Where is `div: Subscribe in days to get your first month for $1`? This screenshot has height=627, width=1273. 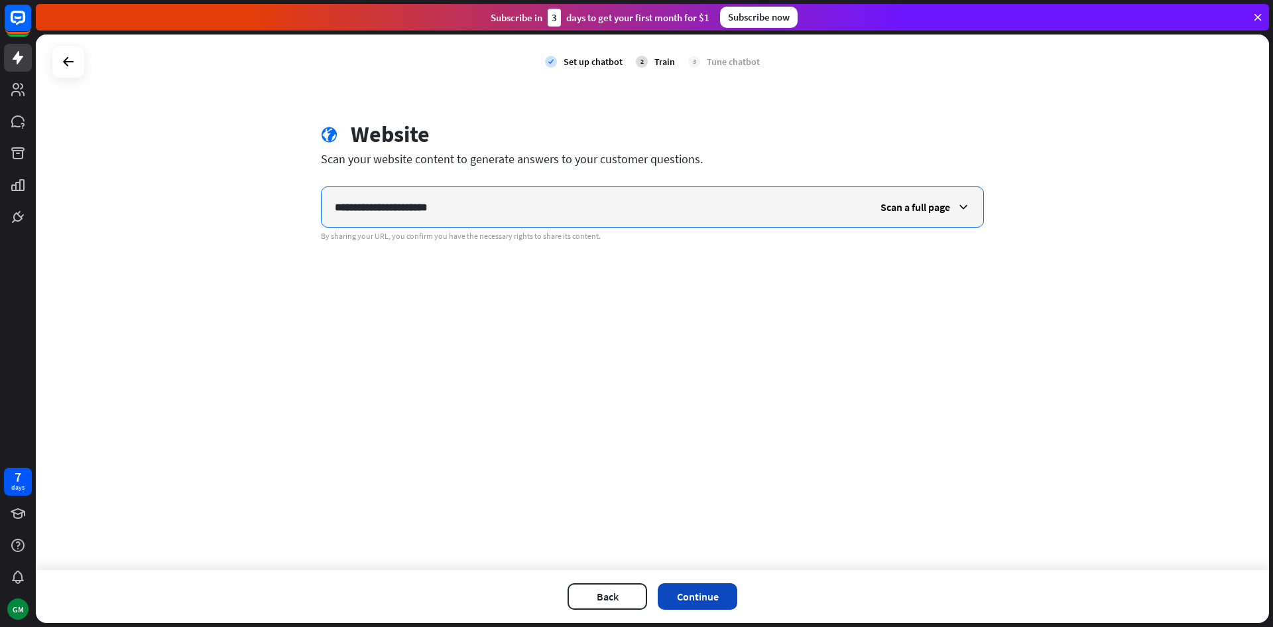
div: Subscribe in days to get your first month for $1 is located at coordinates (600, 17).